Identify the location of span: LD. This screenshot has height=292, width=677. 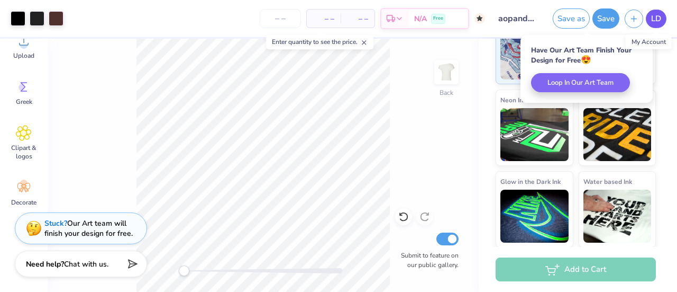
(656, 19).